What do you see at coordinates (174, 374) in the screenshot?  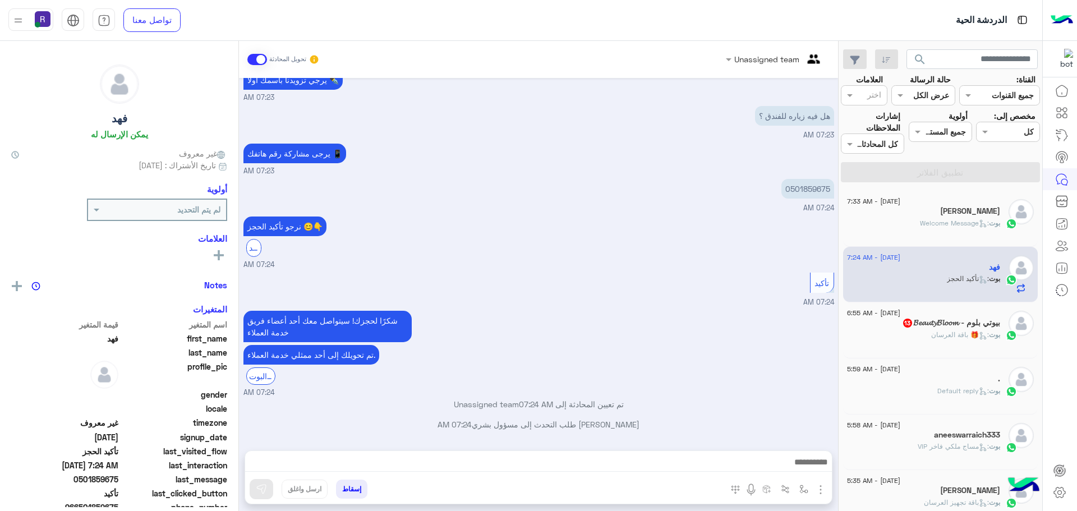 I see `span: profile_pic` at bounding box center [174, 374].